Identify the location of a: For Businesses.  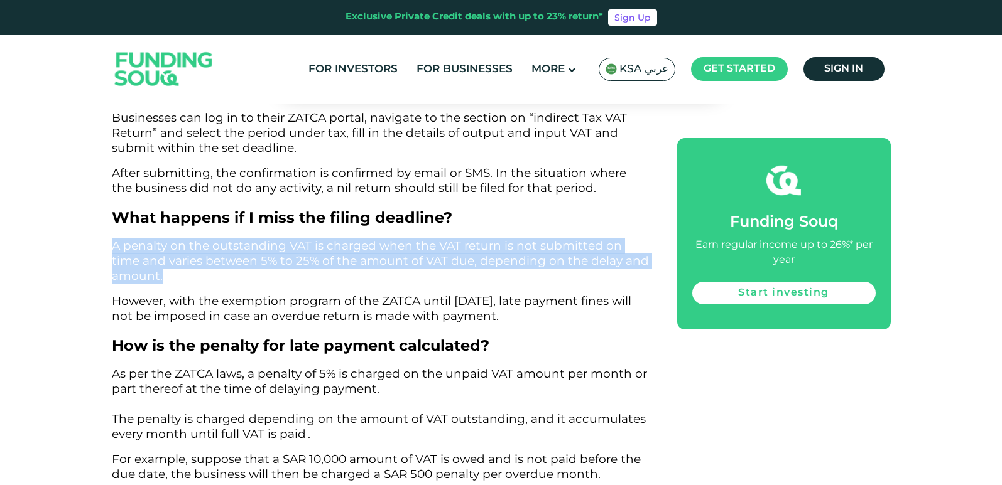
(464, 69).